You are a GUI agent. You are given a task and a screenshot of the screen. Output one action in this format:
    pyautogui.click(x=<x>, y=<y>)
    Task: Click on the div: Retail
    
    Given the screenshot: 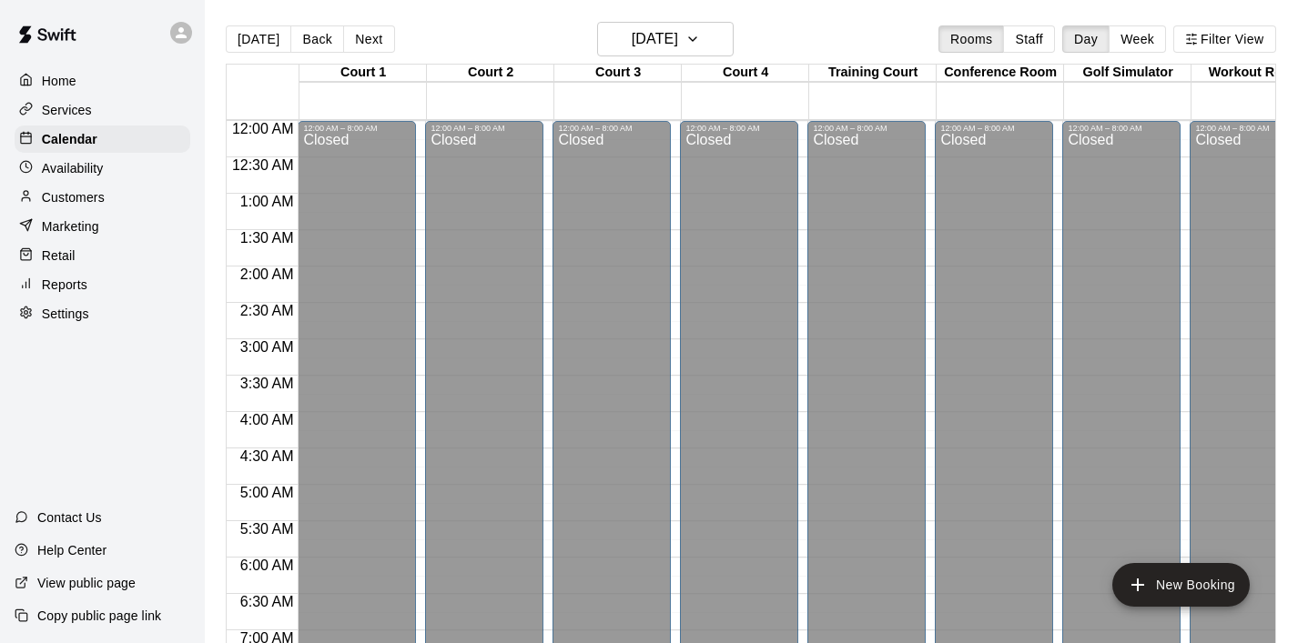 What is the action you would take?
    pyautogui.click(x=102, y=256)
    